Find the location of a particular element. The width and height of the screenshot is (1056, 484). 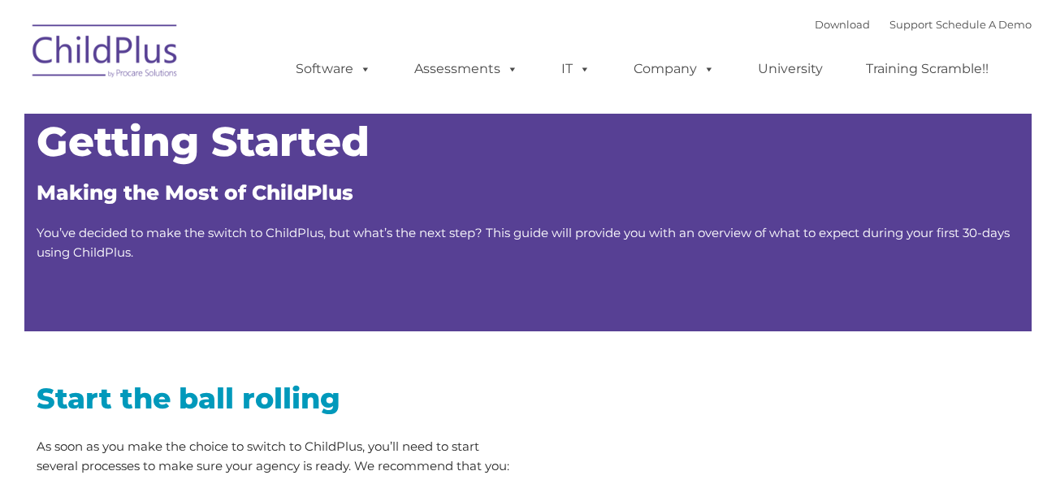

span: Making the Most of ChildPlus is located at coordinates (195, 193).